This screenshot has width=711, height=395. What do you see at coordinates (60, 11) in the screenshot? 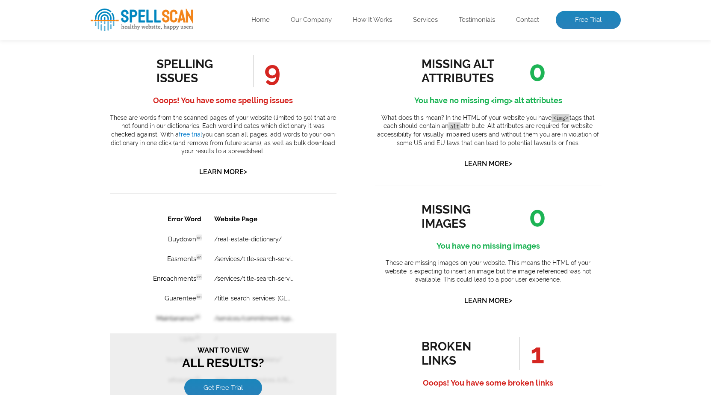
I see `th: Error Word` at bounding box center [60, 11].